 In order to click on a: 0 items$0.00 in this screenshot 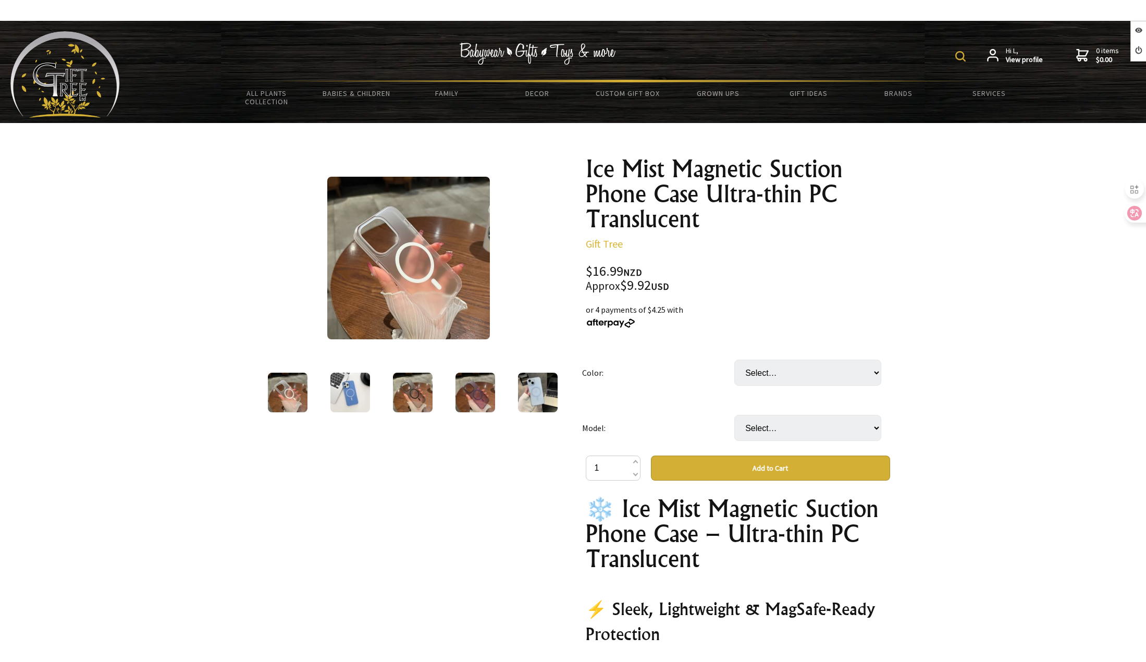, I will do `click(1097, 55)`.